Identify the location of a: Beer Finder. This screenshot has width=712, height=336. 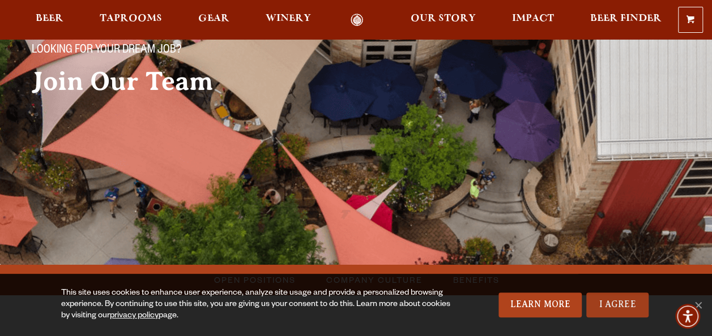
(626, 20).